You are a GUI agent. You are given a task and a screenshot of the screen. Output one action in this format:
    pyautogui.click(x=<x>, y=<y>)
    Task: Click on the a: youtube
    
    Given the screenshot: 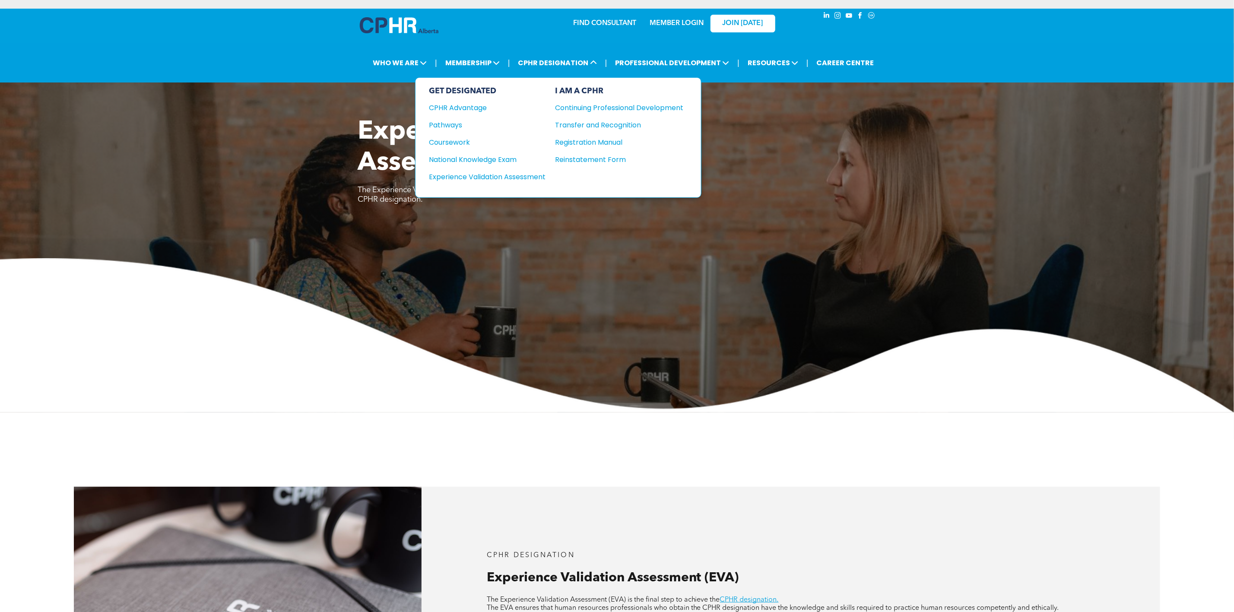 What is the action you would take?
    pyautogui.click(x=849, y=16)
    